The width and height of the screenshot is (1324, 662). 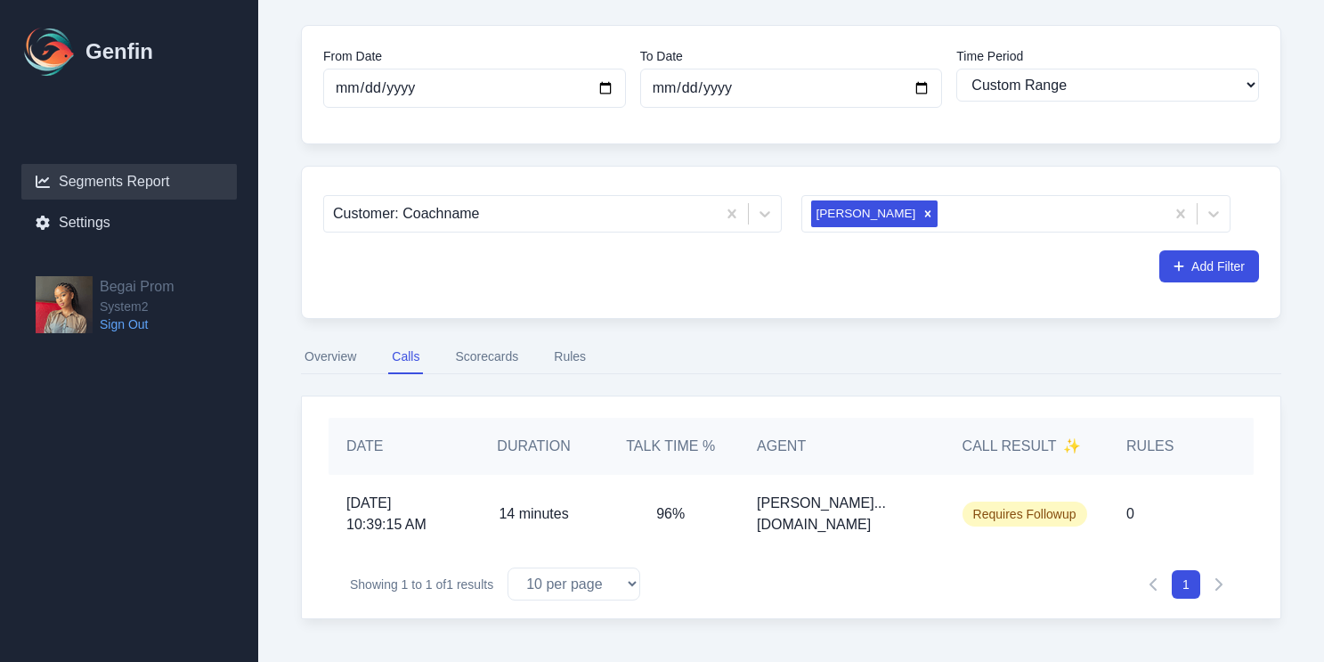 I want to click on button: Rules, so click(x=570, y=357).